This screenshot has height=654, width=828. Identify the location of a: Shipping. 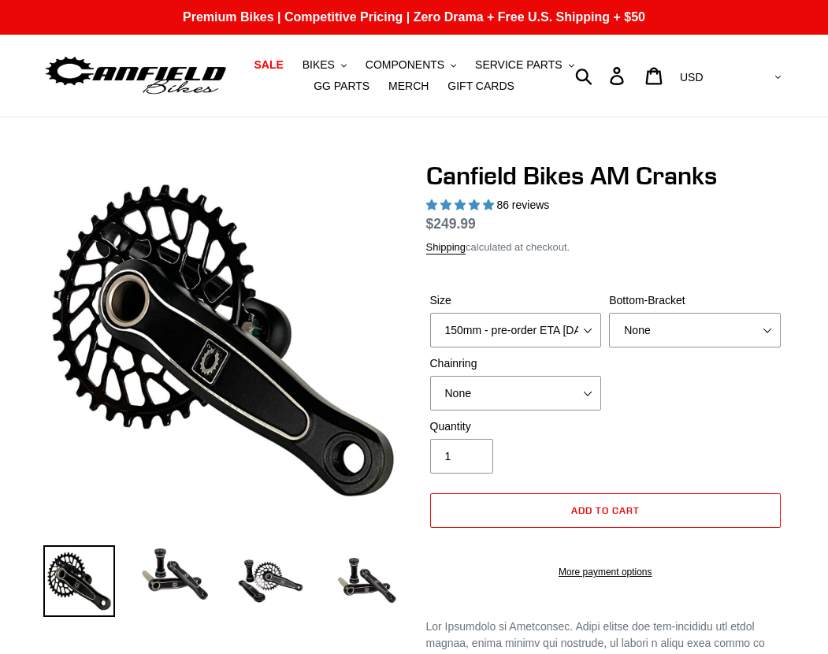
(446, 247).